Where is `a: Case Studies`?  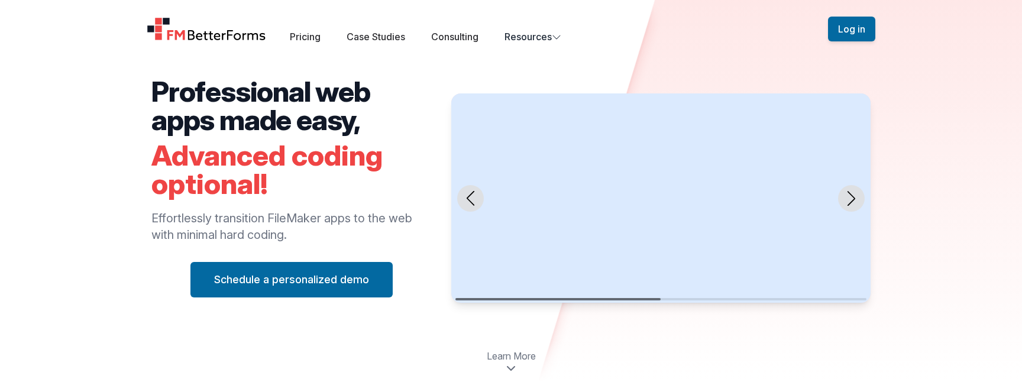
a: Case Studies is located at coordinates (376, 37).